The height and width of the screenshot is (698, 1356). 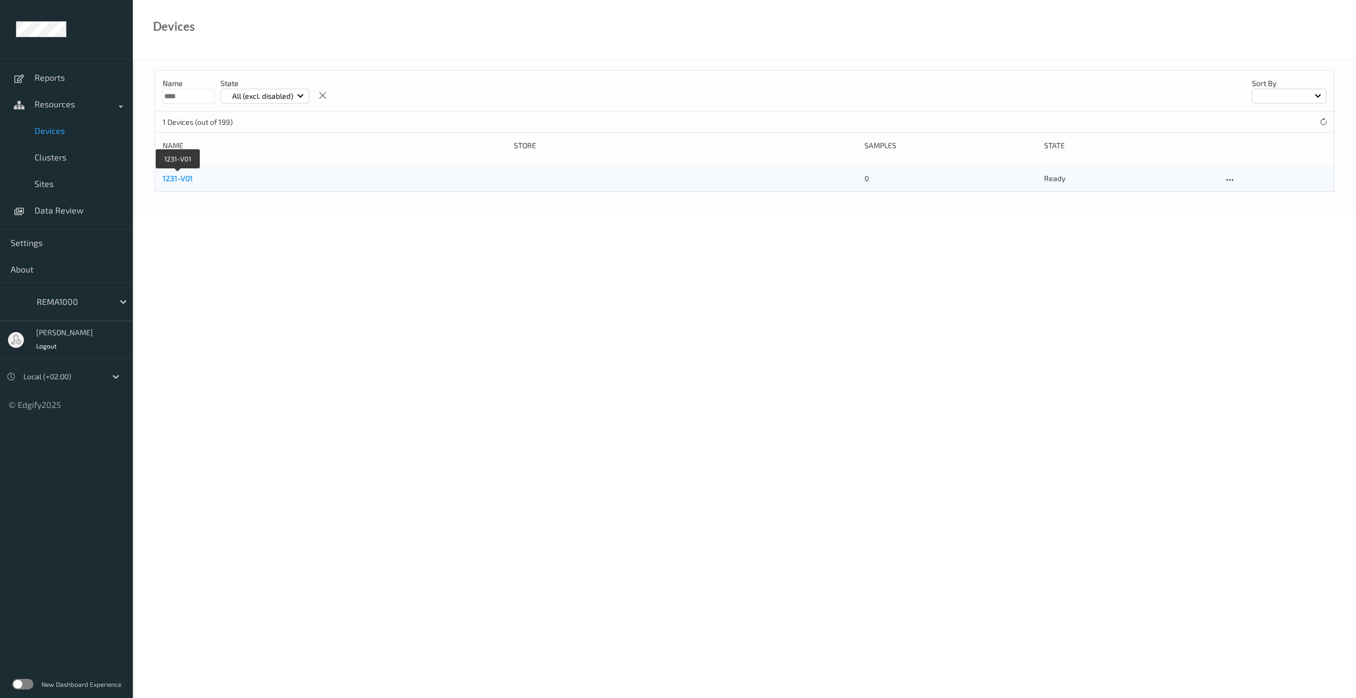 I want to click on p: 1 Devices (out of 199), so click(x=202, y=122).